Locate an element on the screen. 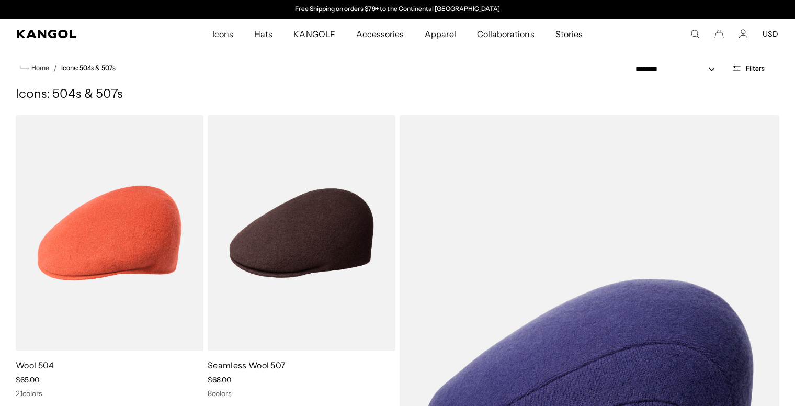 The height and width of the screenshot is (406, 795). span: Icons is located at coordinates (223, 34).